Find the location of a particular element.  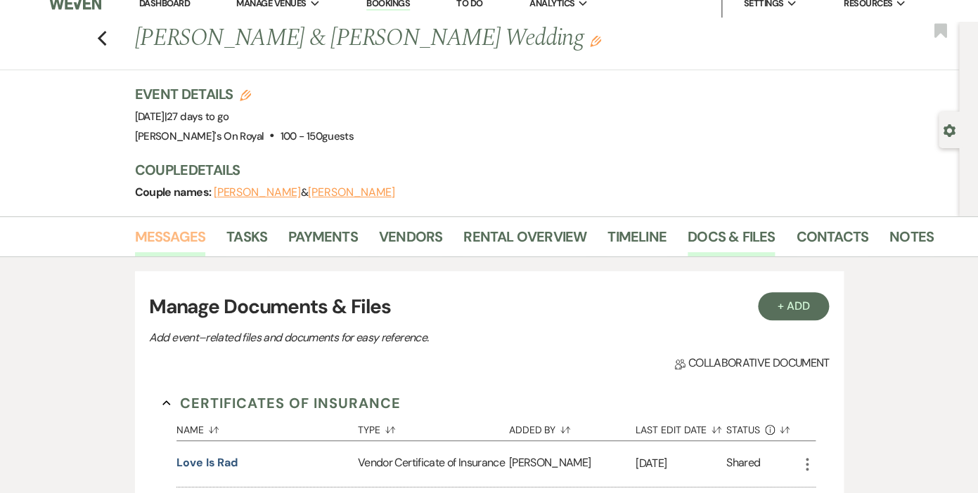

a: Tasks is located at coordinates (247, 241).